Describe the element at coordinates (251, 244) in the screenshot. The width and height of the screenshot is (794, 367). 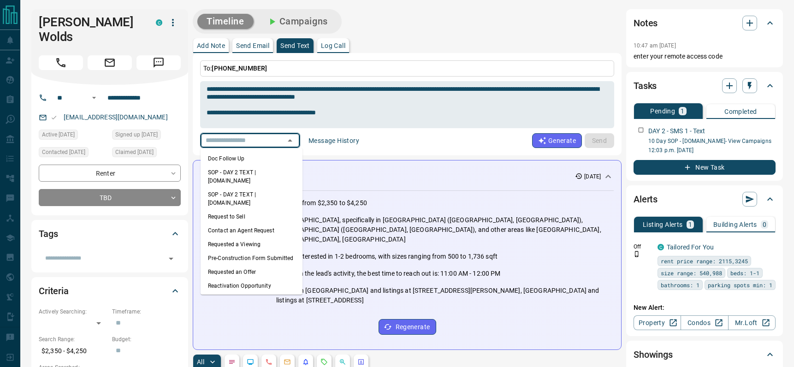
I see `li: Requested a Viewing` at that location.